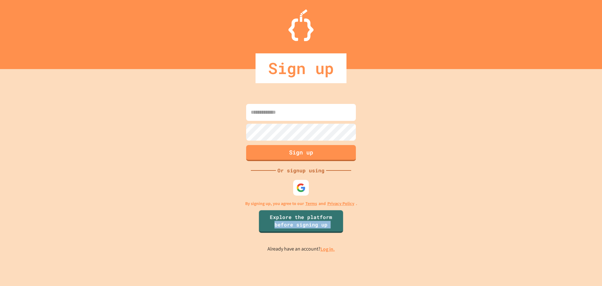  I want to click on p: Already have an account?, so click(301, 249).